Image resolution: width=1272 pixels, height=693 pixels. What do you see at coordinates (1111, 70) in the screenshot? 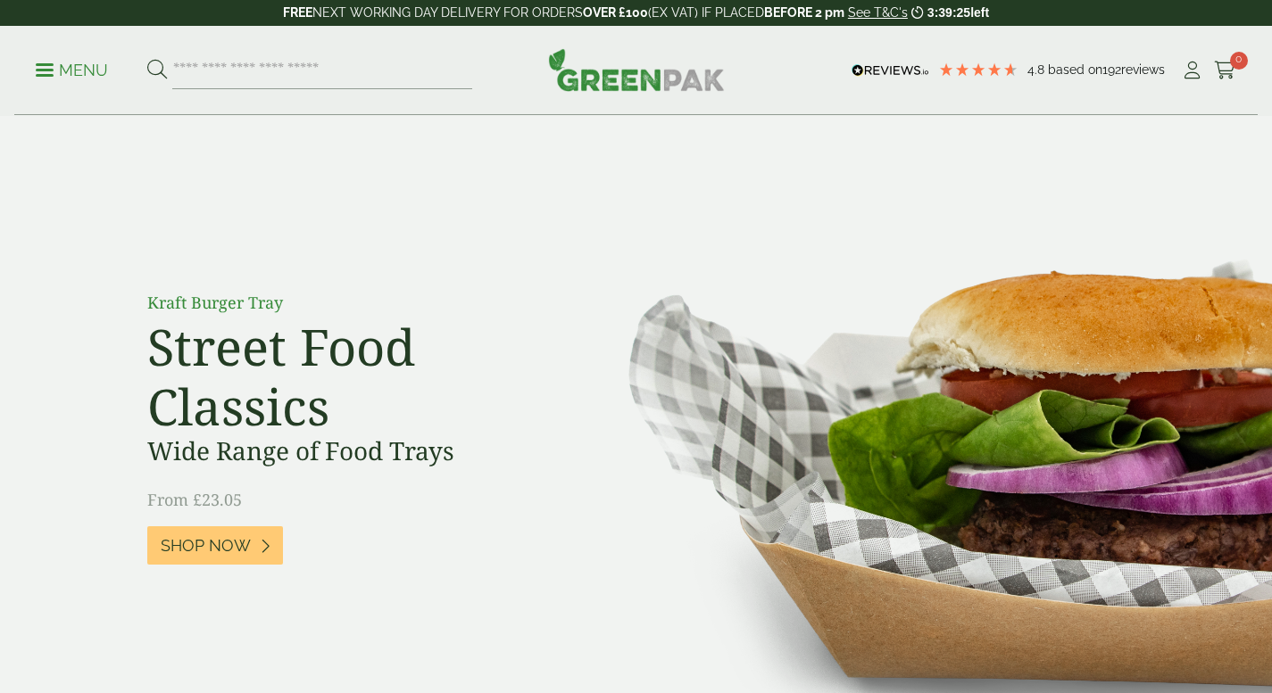
I see `span: 192` at bounding box center [1111, 70].